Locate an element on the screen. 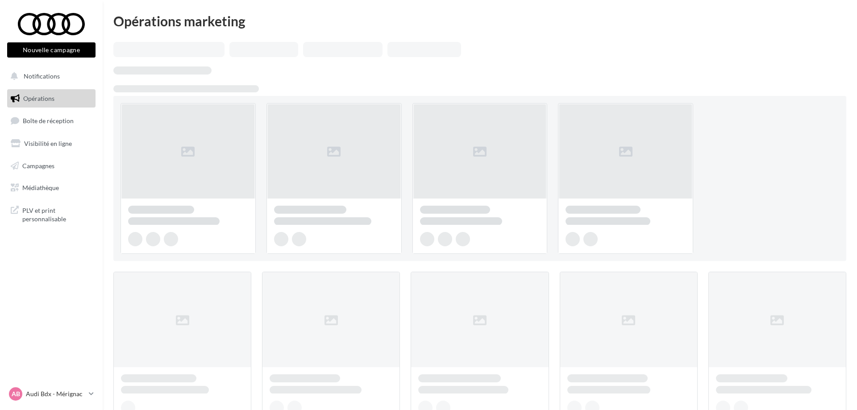 This screenshot has width=857, height=410. span: Visibilité en ligne is located at coordinates (48, 143).